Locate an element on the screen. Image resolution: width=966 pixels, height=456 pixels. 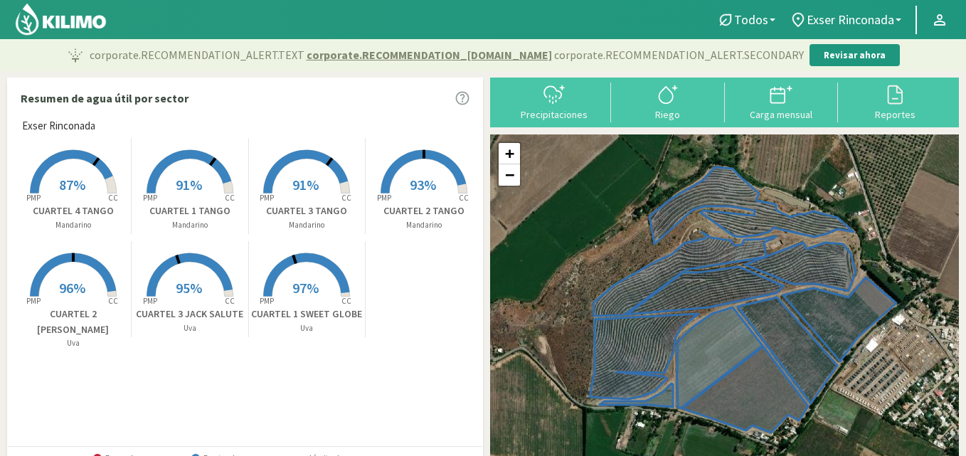
button: Riego is located at coordinates (668, 101).